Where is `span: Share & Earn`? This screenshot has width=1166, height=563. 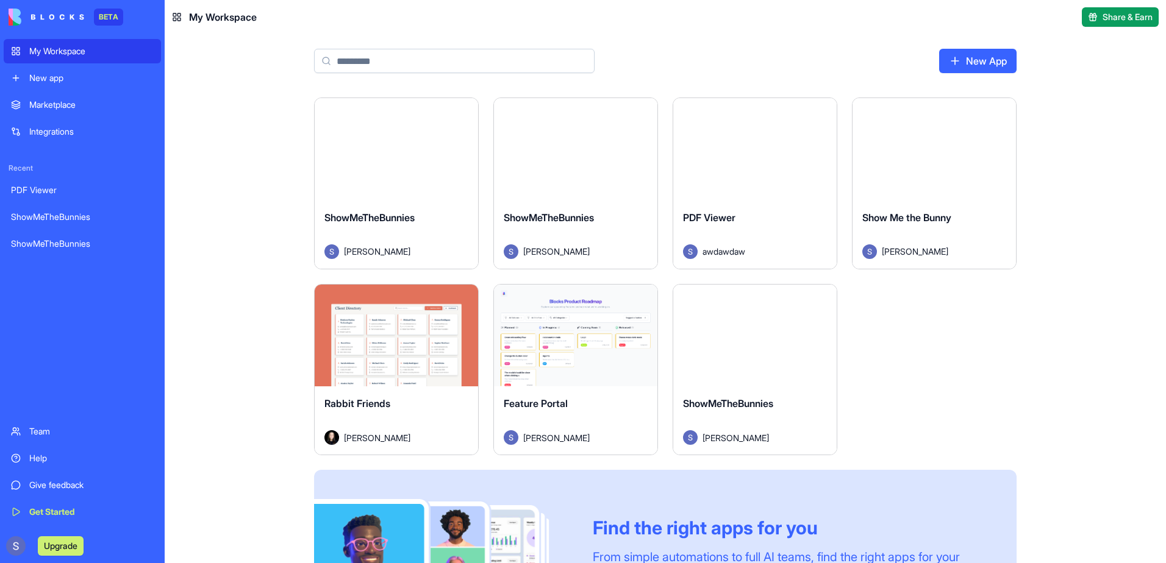 span: Share & Earn is located at coordinates (1127, 17).